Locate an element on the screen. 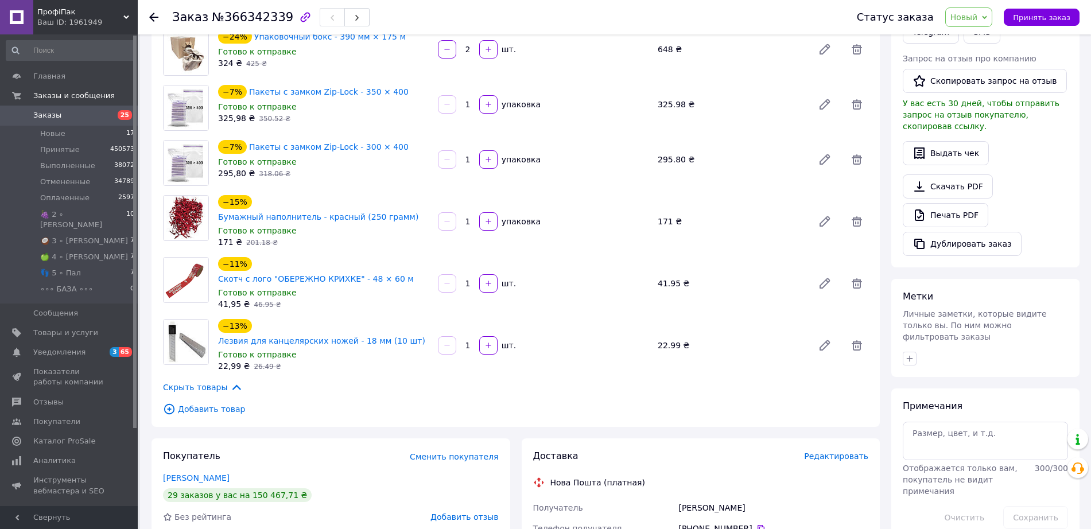 The height and width of the screenshot is (529, 1091). a: Скачать PDF is located at coordinates (948, 187).